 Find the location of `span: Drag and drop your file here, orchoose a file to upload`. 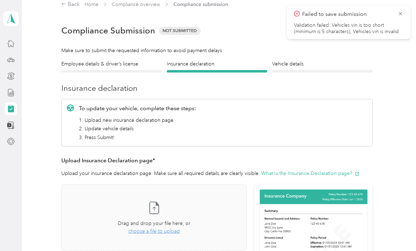

span: Drag and drop your file here, orchoose a file to upload is located at coordinates (154, 218).